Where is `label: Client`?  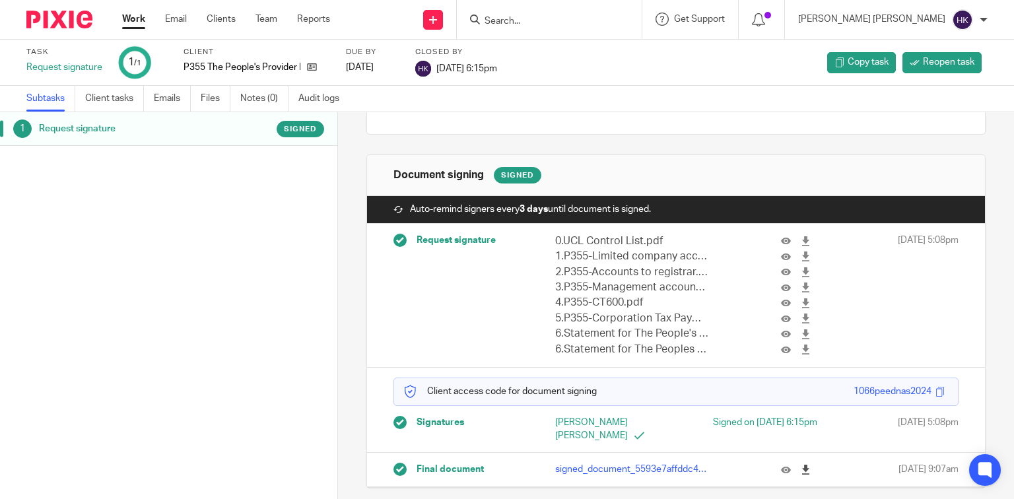 label: Client is located at coordinates (256, 52).